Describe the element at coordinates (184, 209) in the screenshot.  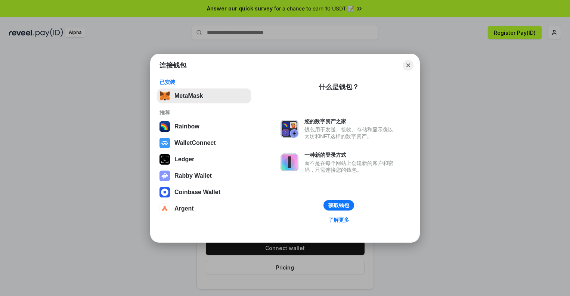
I see `div: Argent` at that location.